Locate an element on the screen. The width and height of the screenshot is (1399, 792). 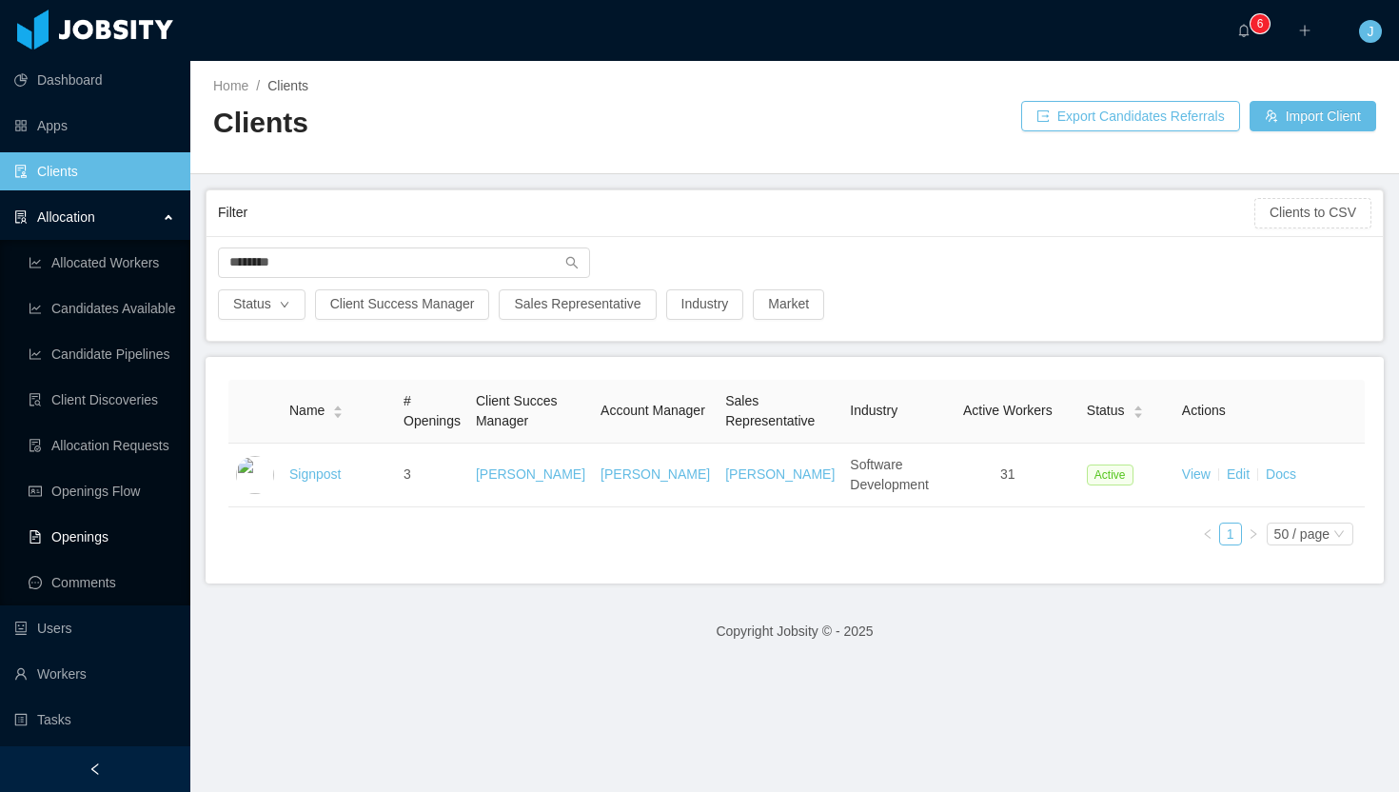
a: Signpost is located at coordinates (315, 474).